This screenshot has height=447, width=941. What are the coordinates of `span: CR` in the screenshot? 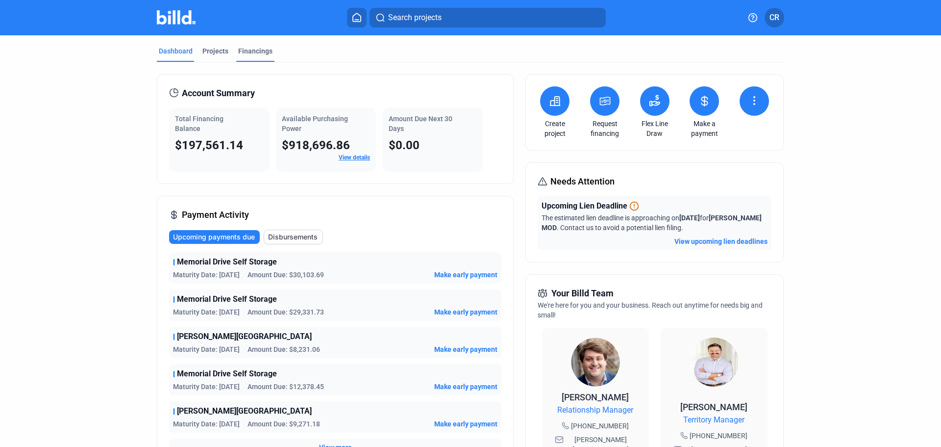 It's located at (775, 18).